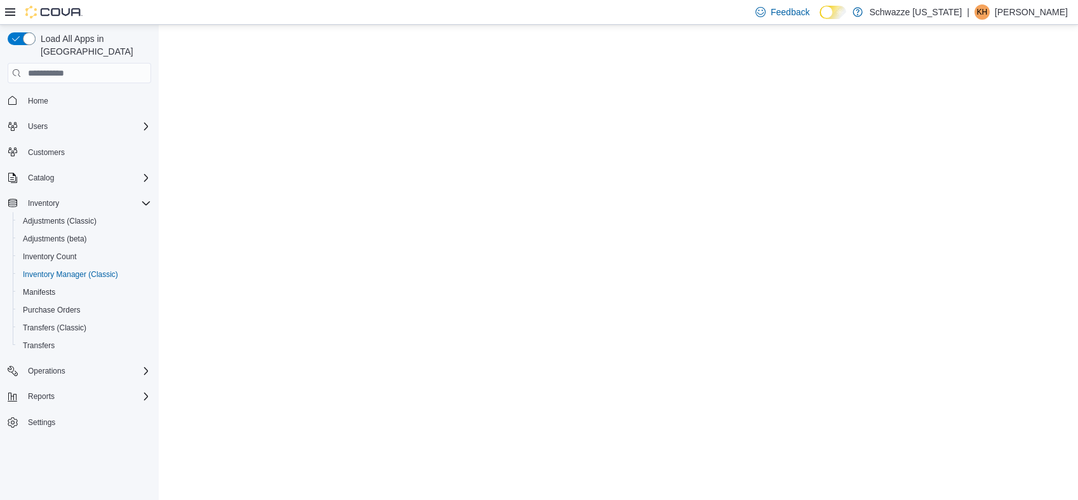  I want to click on a: Home, so click(38, 101).